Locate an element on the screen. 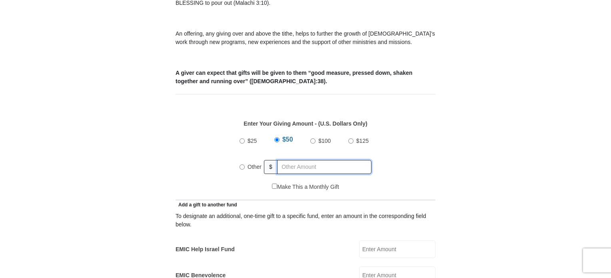 The height and width of the screenshot is (278, 611). span: Other is located at coordinates (254, 167).